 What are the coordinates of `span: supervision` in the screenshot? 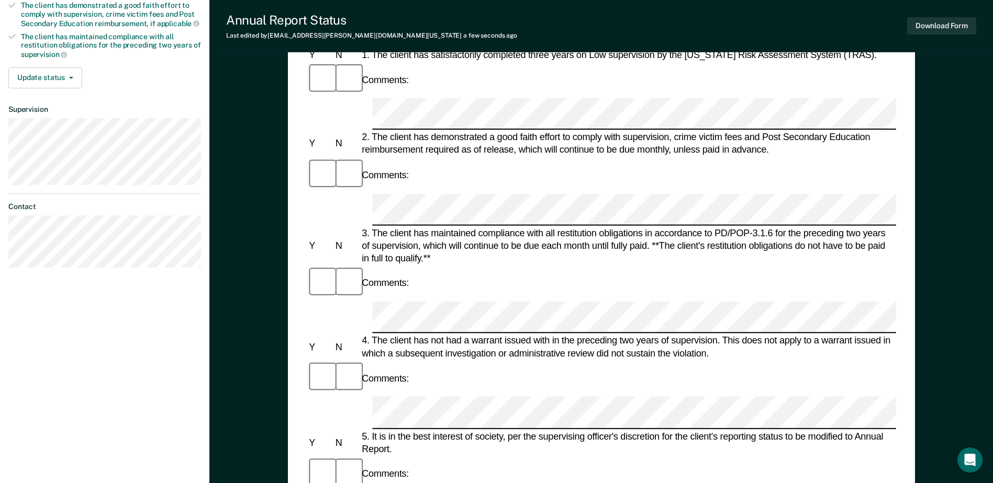 It's located at (44, 54).